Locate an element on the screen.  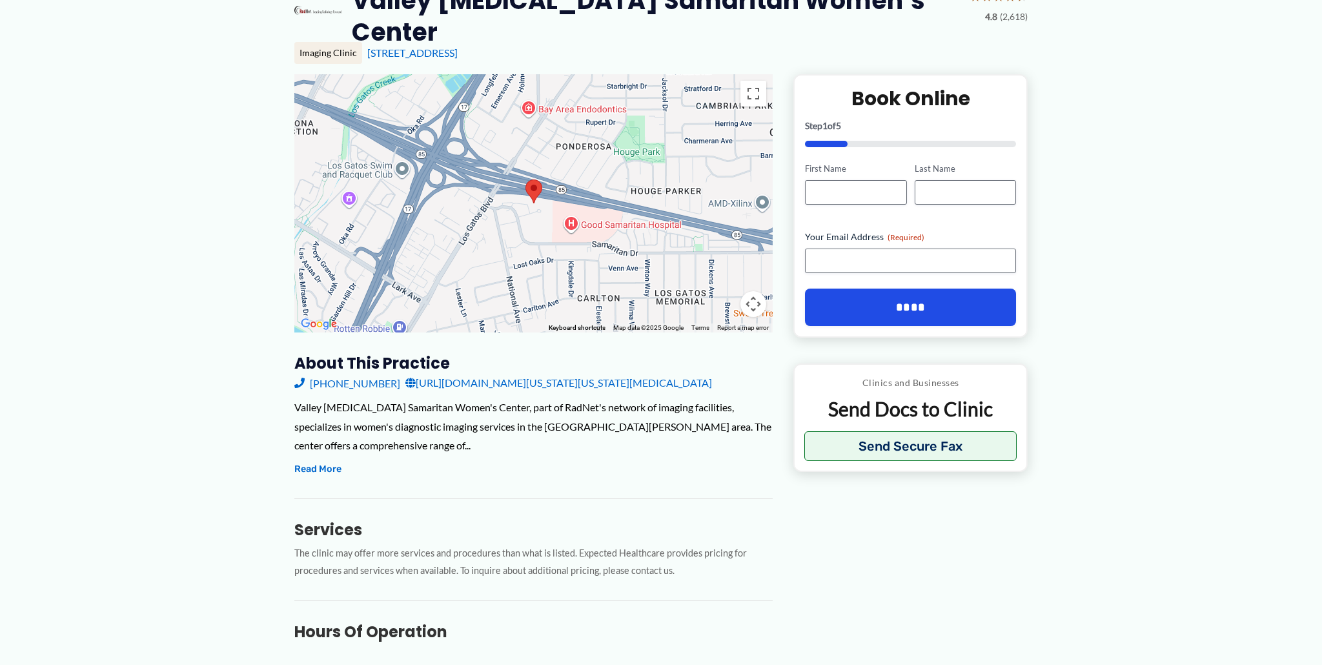
a: Terms is located at coordinates (701, 327).